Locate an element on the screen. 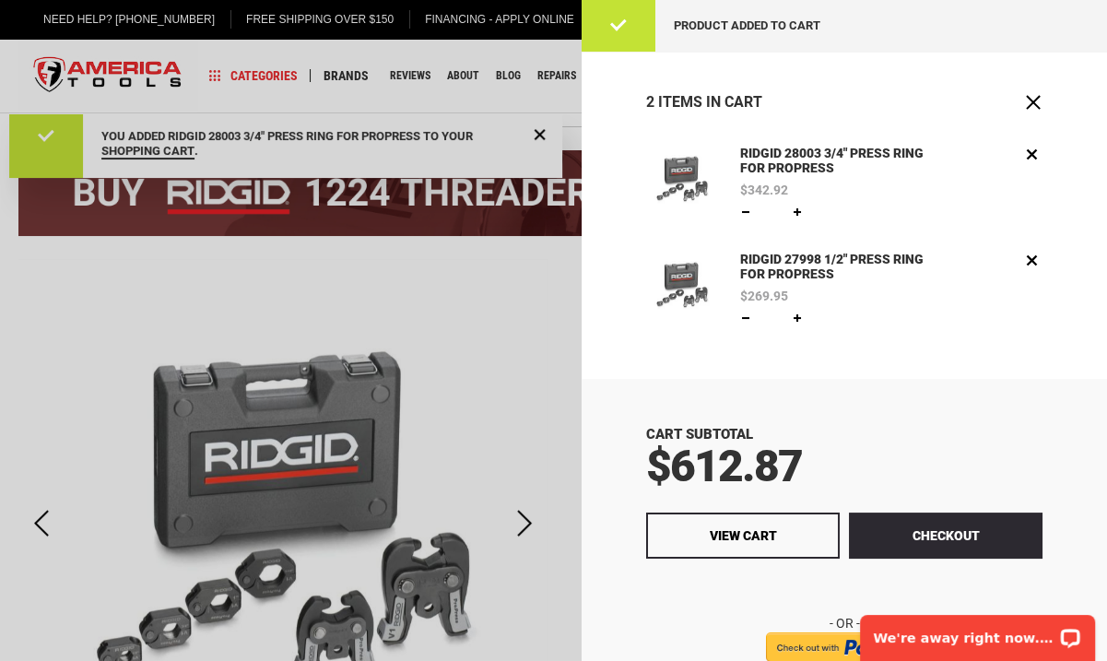 The height and width of the screenshot is (661, 1107). img: RIDGID 27998 1/2" PRESS RING FOR PROPRESS is located at coordinates (682, 286).